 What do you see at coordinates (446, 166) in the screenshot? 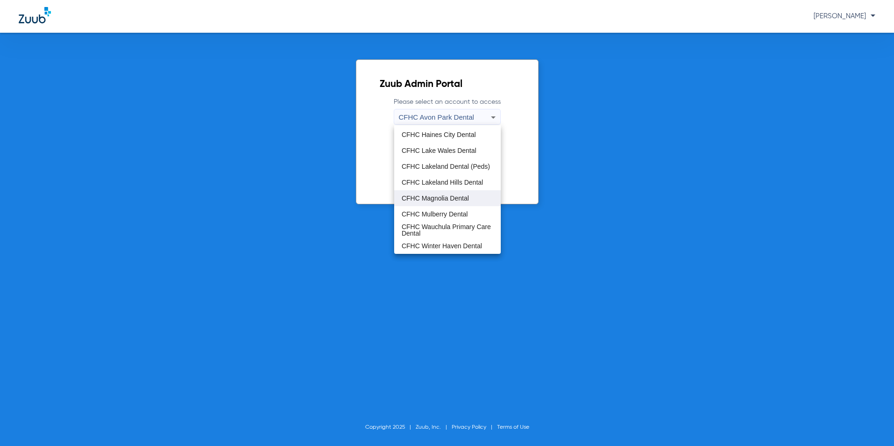
I see `span: CFHC Lakeland Dental (Peds)` at bounding box center [446, 166].